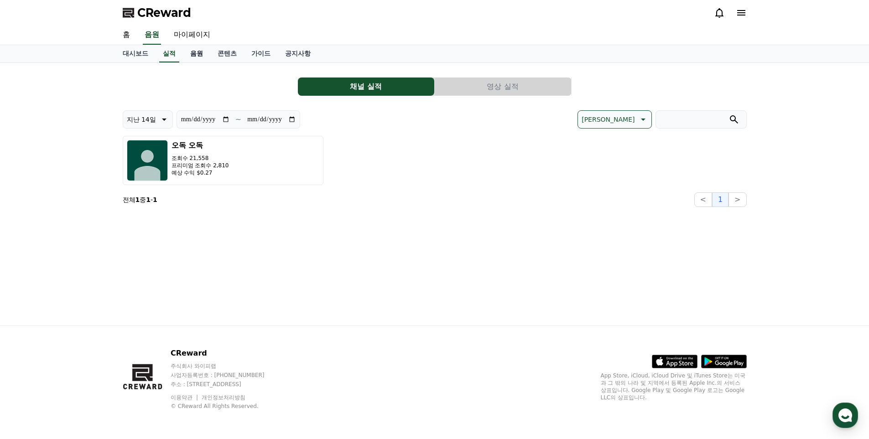 The width and height of the screenshot is (869, 439). Describe the element at coordinates (226, 407) in the screenshot. I see `p: © CReward All Rights Reserved.` at that location.